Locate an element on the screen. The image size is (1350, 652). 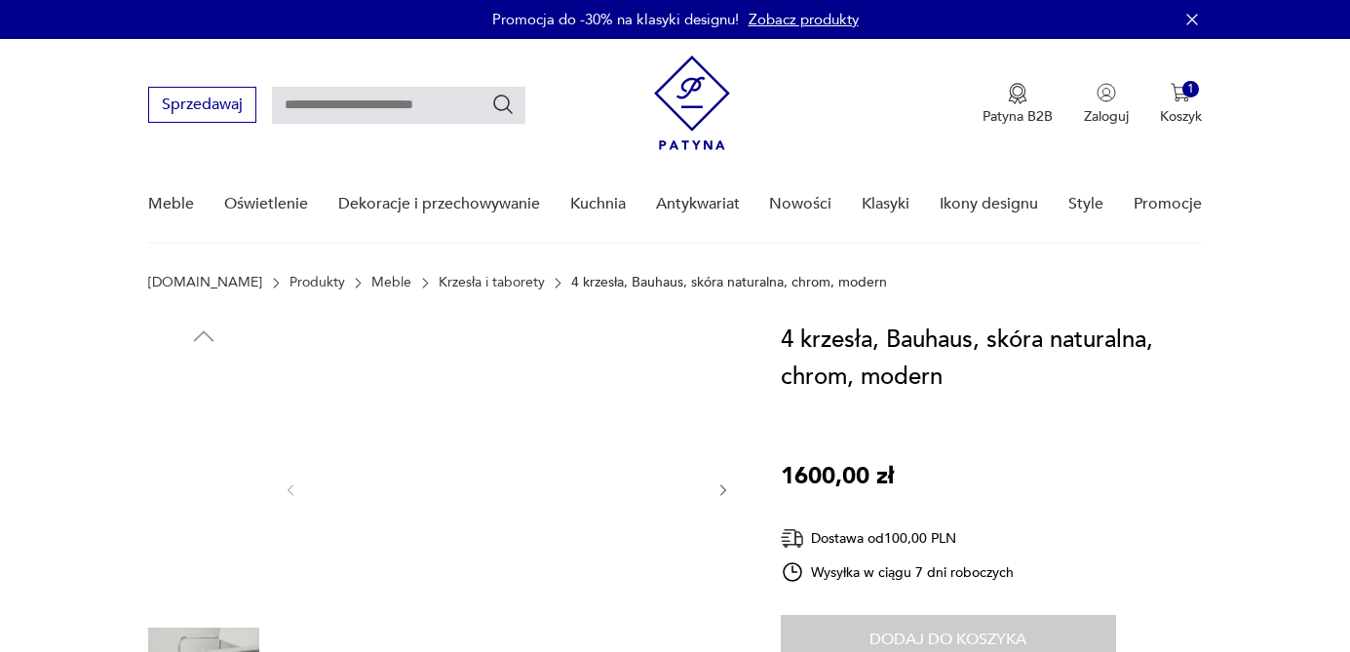
p: Zaloguj is located at coordinates (1107, 116).